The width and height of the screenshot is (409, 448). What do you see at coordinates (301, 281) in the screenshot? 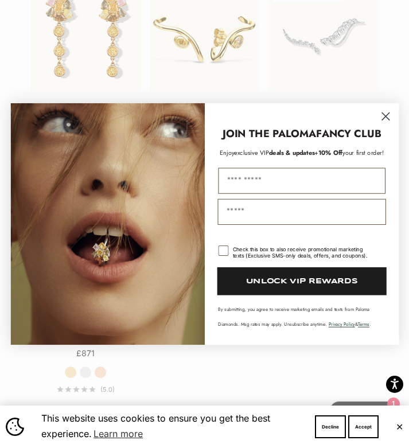
I see `button: UNLOCK VIP REWARDS` at bounding box center [301, 281].